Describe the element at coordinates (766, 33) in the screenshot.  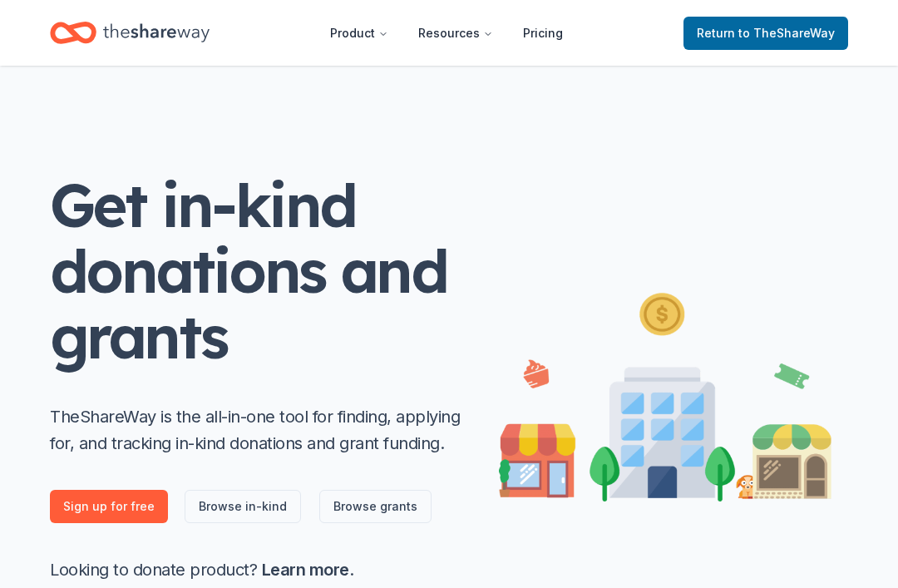
I see `a: Returnto TheShareWay` at that location.